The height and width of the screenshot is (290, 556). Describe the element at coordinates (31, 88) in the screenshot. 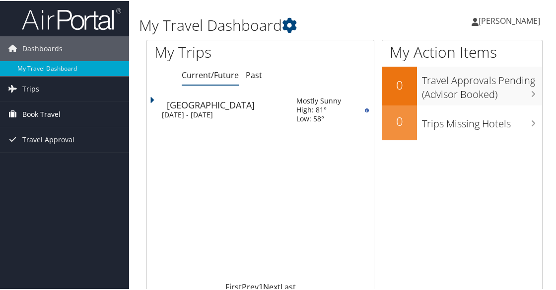

I see `span: Trips` at that location.